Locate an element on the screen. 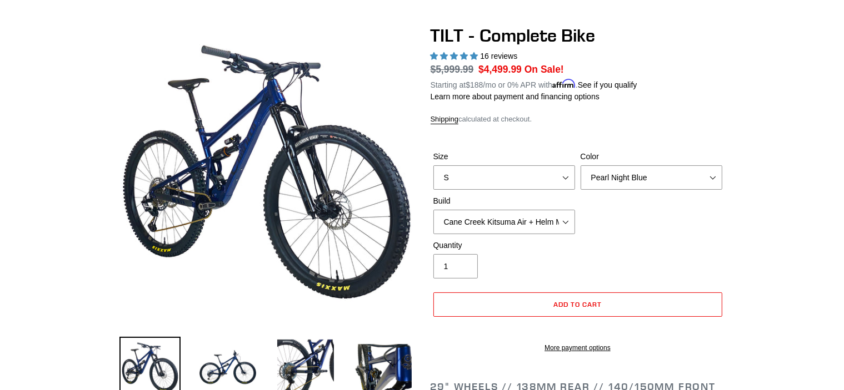 The width and height of the screenshot is (844, 390). span: 16 reviews is located at coordinates (498, 56).